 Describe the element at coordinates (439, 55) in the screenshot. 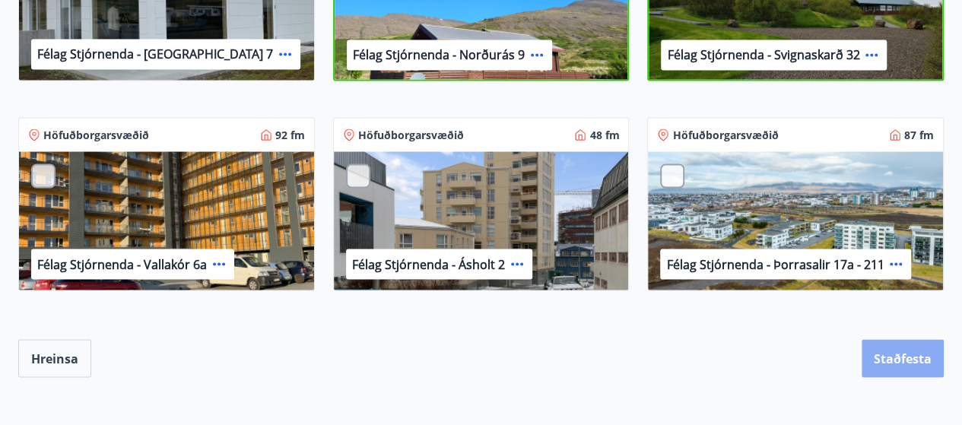

I see `p: Félag Stjórnenda - Norðurás 9` at that location.